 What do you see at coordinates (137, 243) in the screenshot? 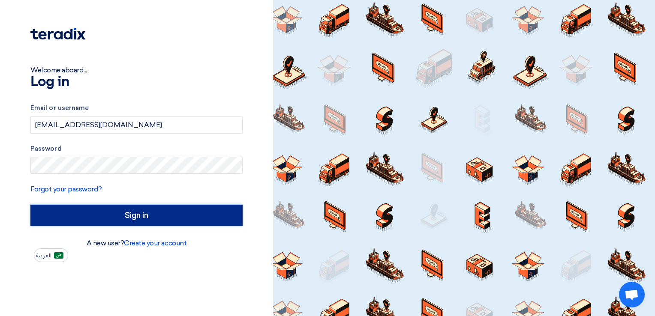
I see `font: A new user?` at bounding box center [137, 243].